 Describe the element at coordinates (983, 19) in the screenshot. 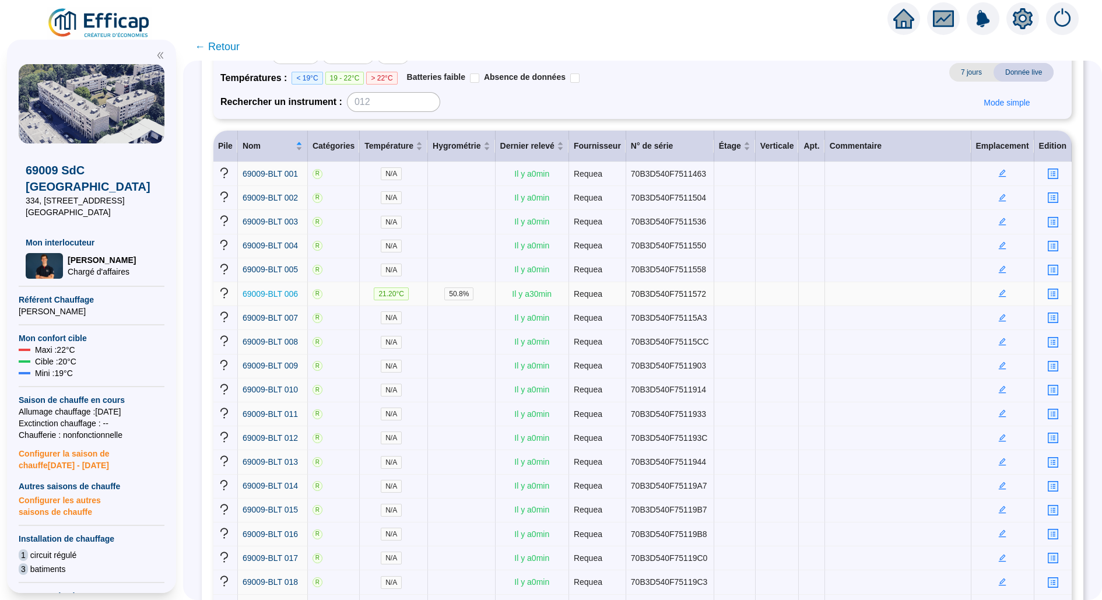

I see `img: alerts` at that location.